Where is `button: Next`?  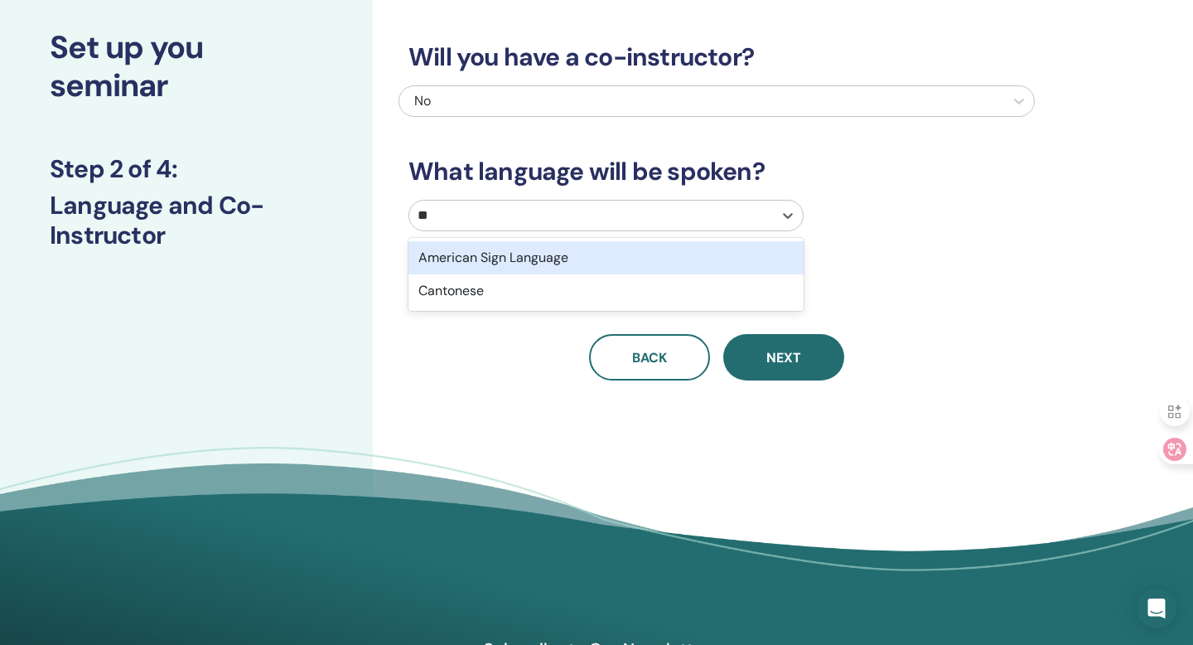
button: Next is located at coordinates (784, 357).